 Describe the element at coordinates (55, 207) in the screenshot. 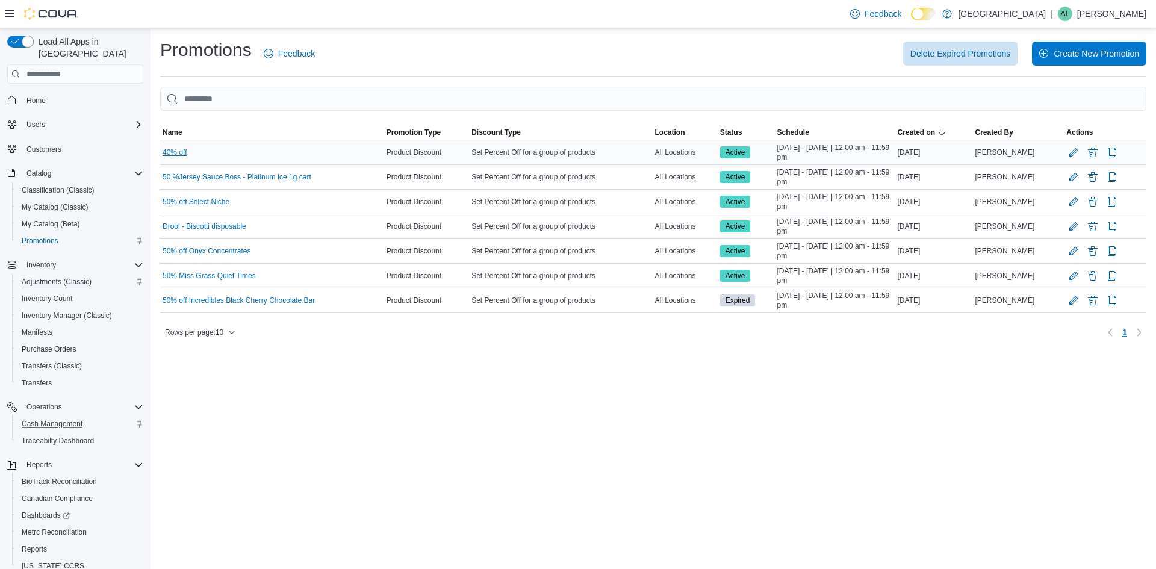

I see `a: My Catalog (Classic)` at that location.